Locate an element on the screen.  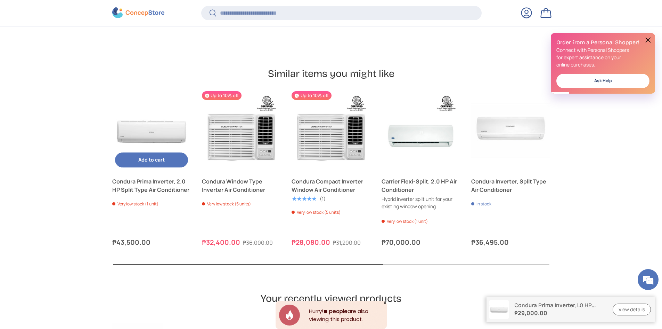
button: Add to cart is located at coordinates (152, 160).